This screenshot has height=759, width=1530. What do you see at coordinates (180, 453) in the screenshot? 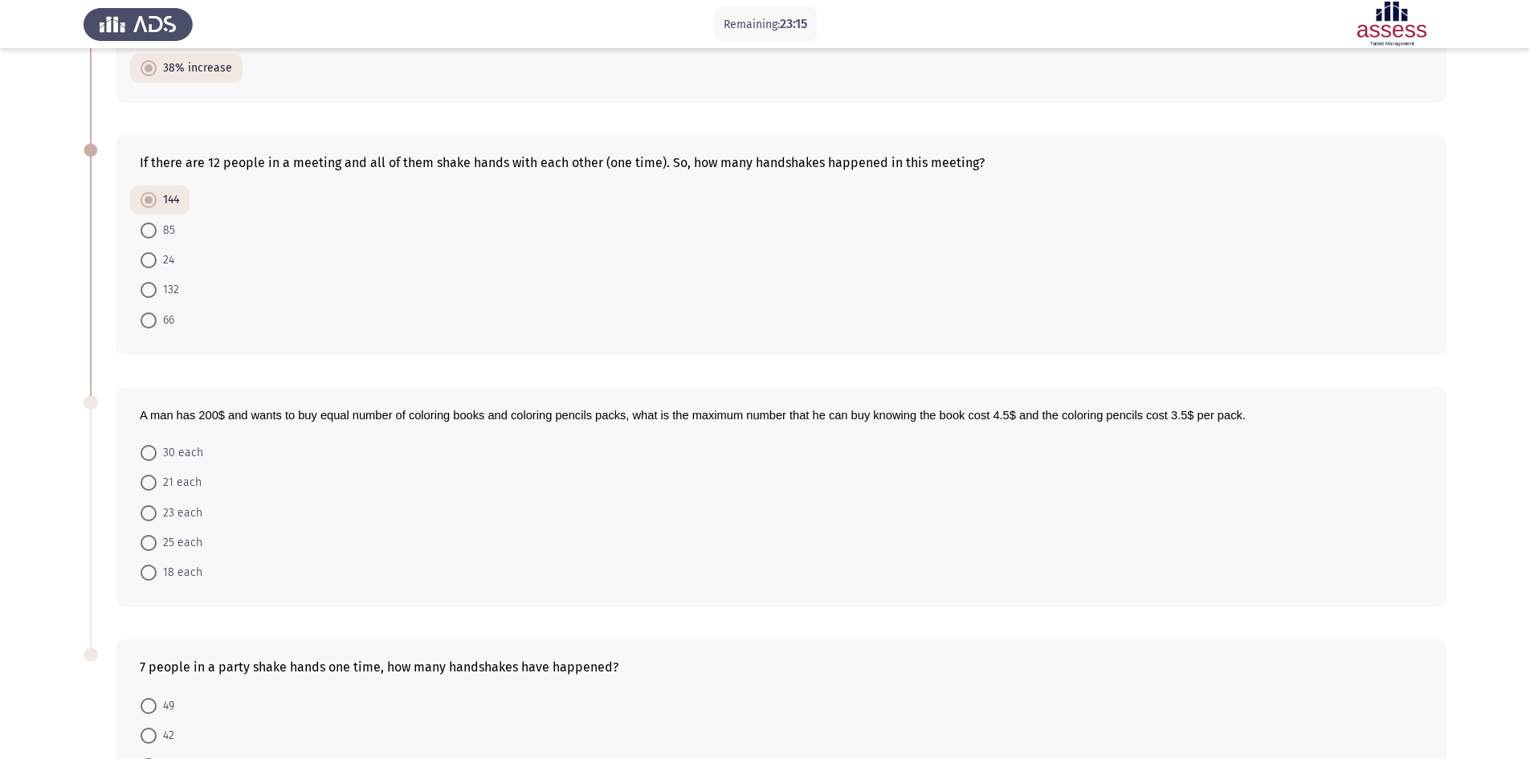
I see `span: 30 each` at bounding box center [180, 453].